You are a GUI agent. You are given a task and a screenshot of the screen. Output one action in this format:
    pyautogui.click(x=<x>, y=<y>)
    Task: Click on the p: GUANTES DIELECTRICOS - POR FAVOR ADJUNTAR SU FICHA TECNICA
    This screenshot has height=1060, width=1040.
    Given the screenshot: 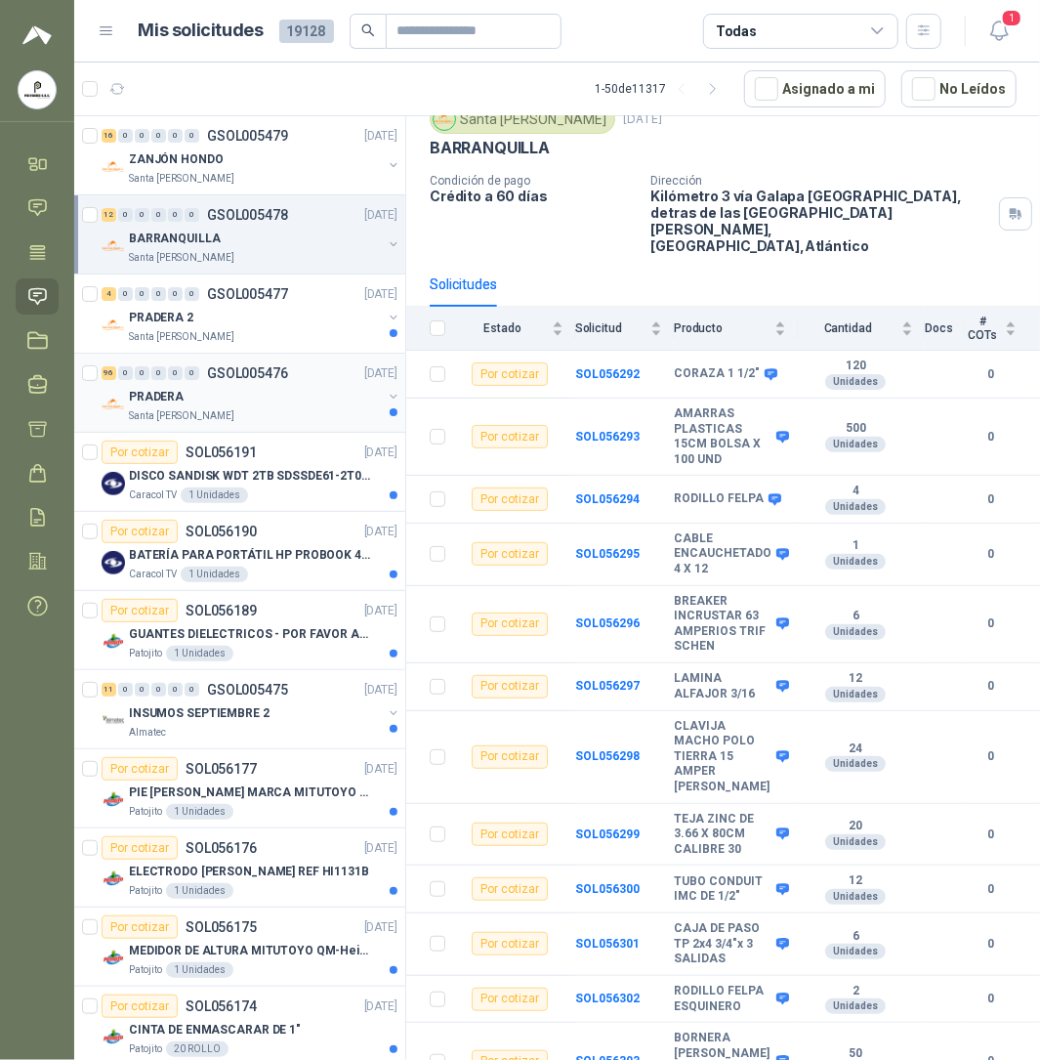 What is the action you would take?
    pyautogui.click(x=250, y=634)
    